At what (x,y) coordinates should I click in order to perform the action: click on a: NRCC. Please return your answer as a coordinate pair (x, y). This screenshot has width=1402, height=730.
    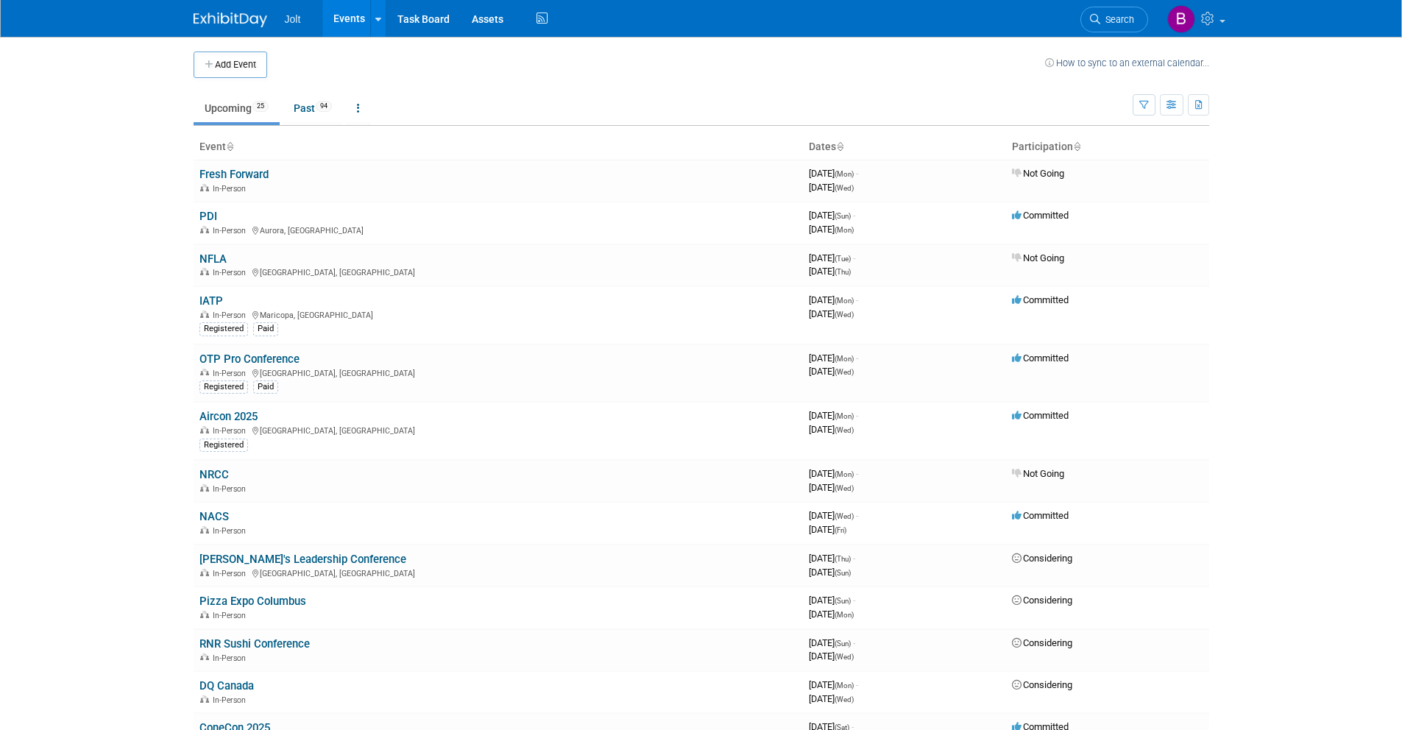
    Looking at the image, I should click on (214, 475).